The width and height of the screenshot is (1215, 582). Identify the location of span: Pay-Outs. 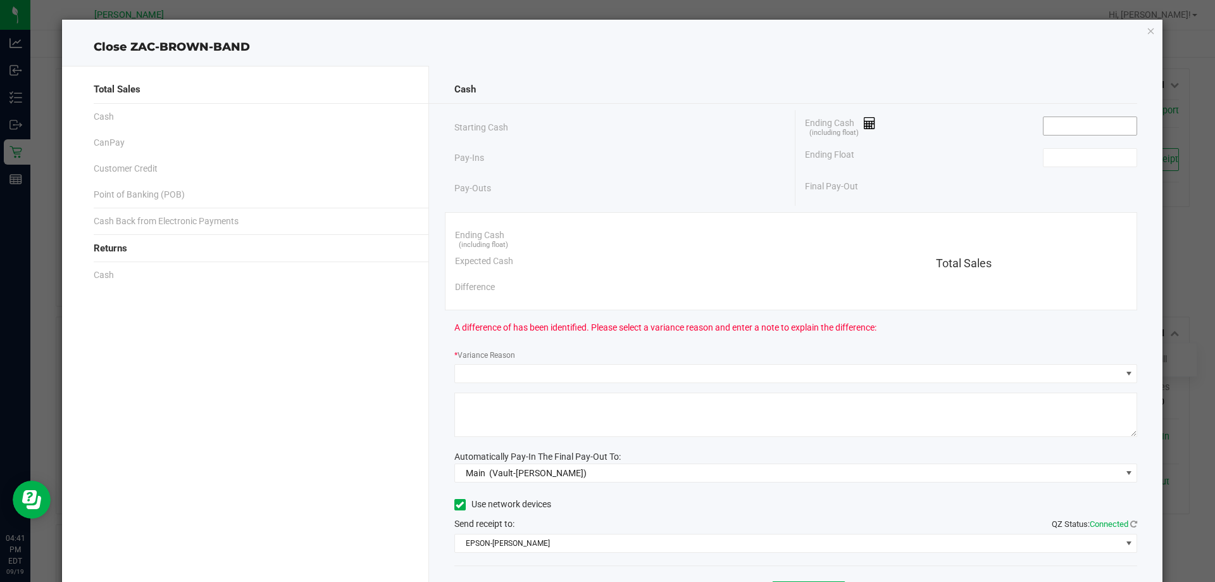
(473, 188).